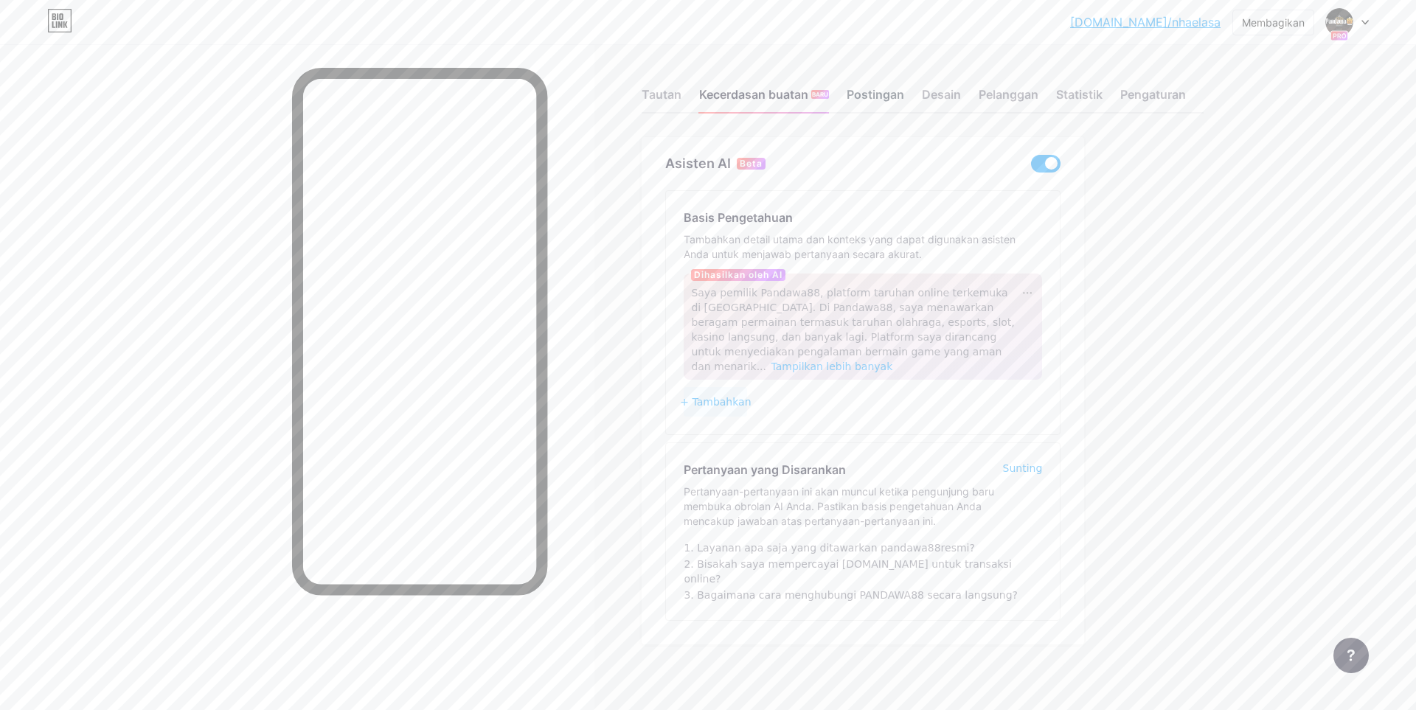  What do you see at coordinates (1079, 94) in the screenshot?
I see `font: Statistik` at bounding box center [1079, 94].